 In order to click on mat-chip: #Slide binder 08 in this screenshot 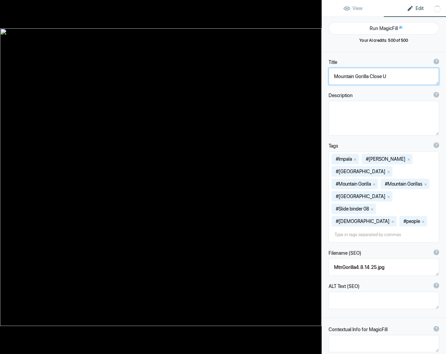, I will do `click(354, 209)`.